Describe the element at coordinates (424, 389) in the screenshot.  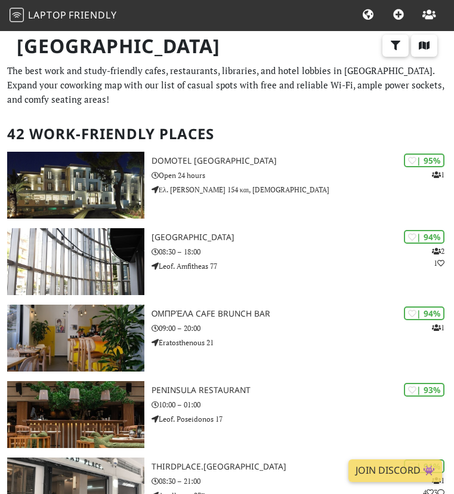
I see `div: | 93%` at that location.